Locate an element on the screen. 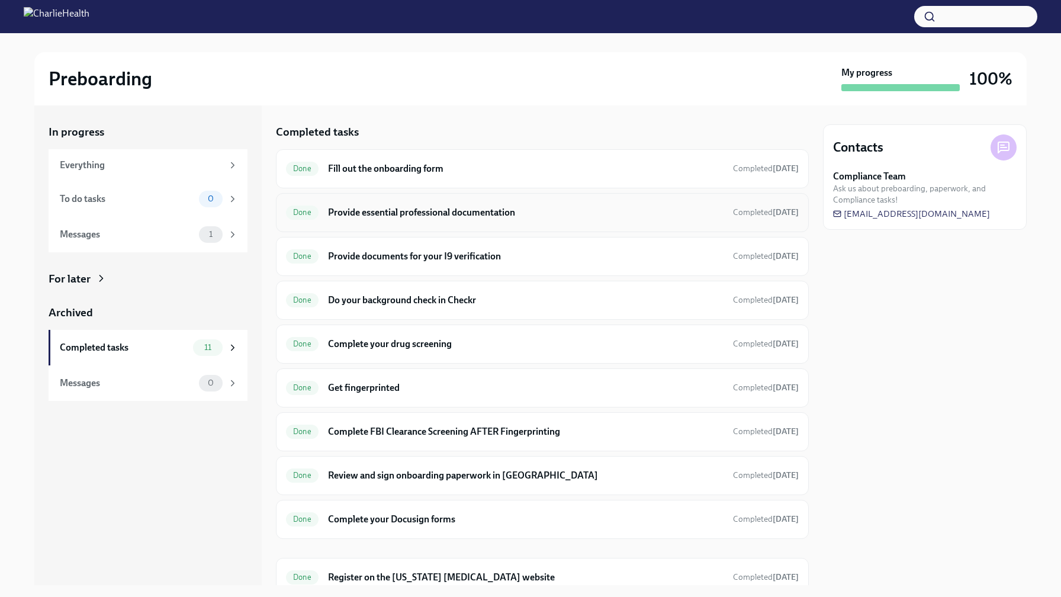  h6: Get fingerprinted is located at coordinates (526, 388).